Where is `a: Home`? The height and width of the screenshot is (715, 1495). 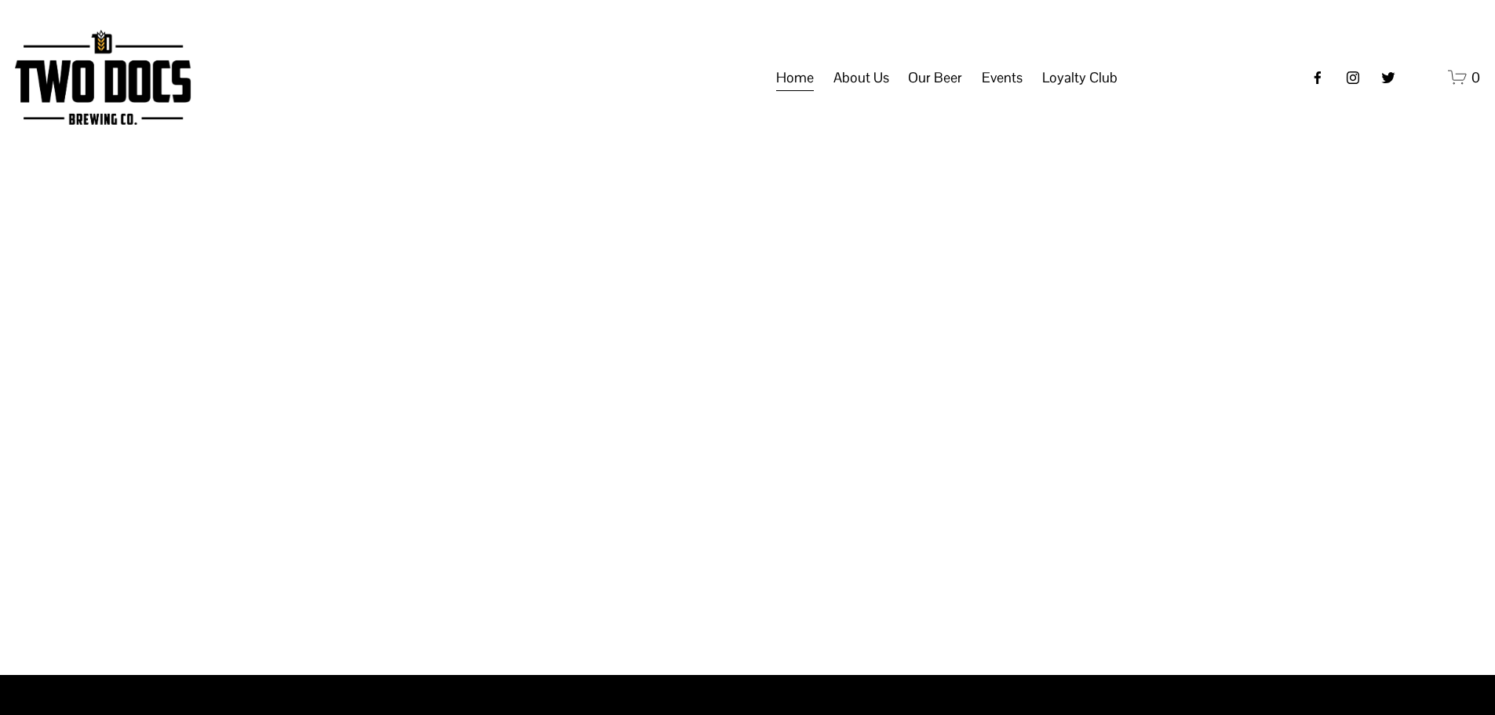
a: Home is located at coordinates (795, 78).